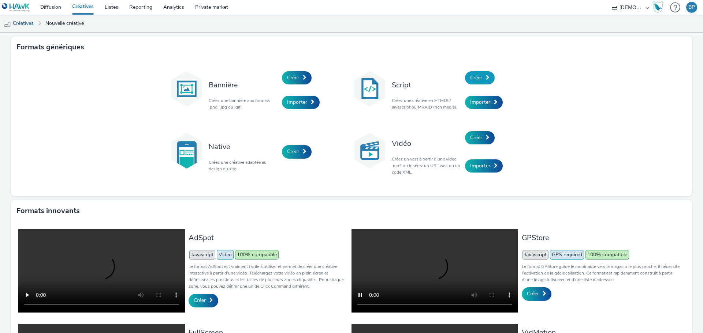  What do you see at coordinates (601, 273) in the screenshot?
I see `p: Le format GPStore guide le mobinaute vers le magasin le plus proche, il nécessite l’activation de...` at bounding box center [601, 273].